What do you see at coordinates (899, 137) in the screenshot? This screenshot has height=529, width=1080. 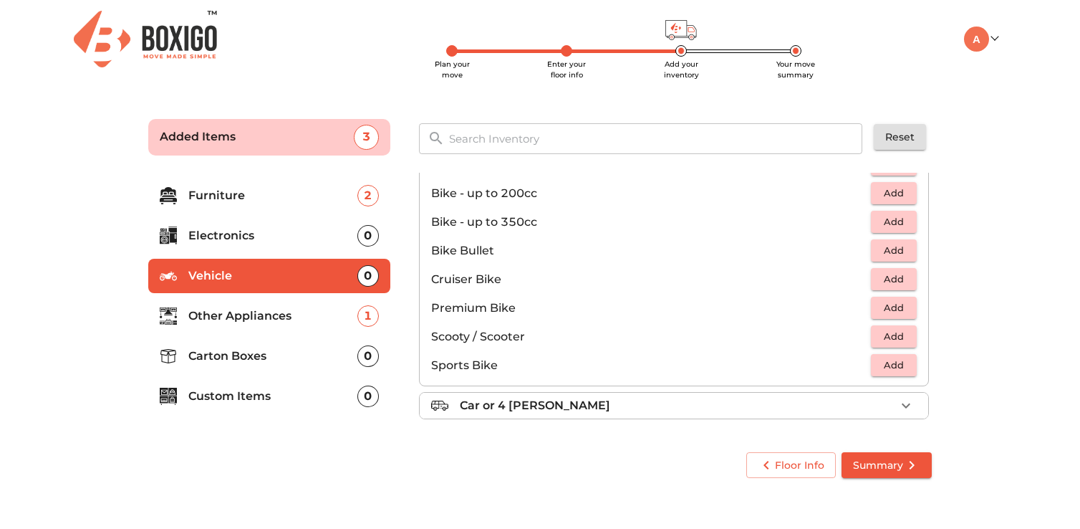 I see `span: Reset` at bounding box center [899, 137].